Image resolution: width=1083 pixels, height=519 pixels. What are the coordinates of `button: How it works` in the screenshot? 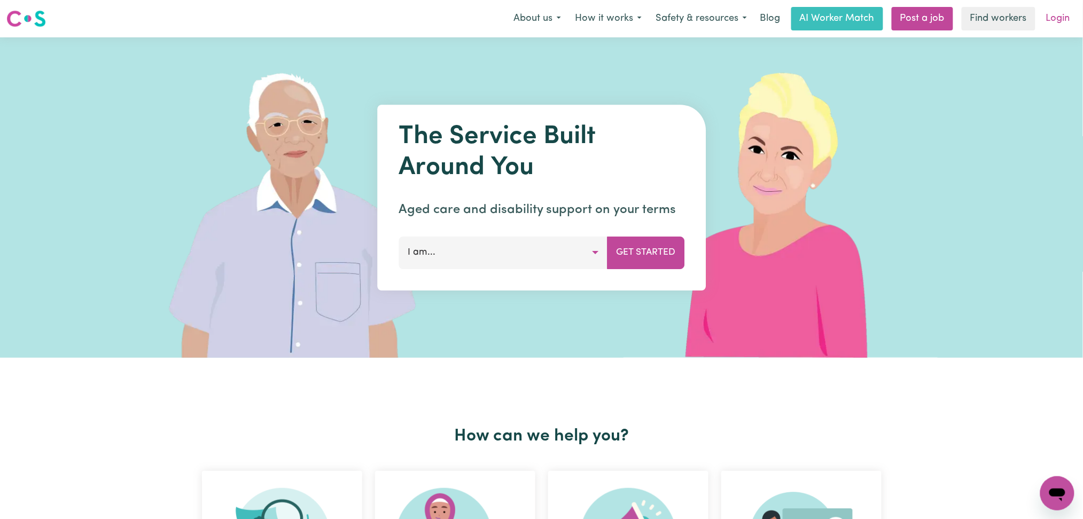 It's located at (608, 19).